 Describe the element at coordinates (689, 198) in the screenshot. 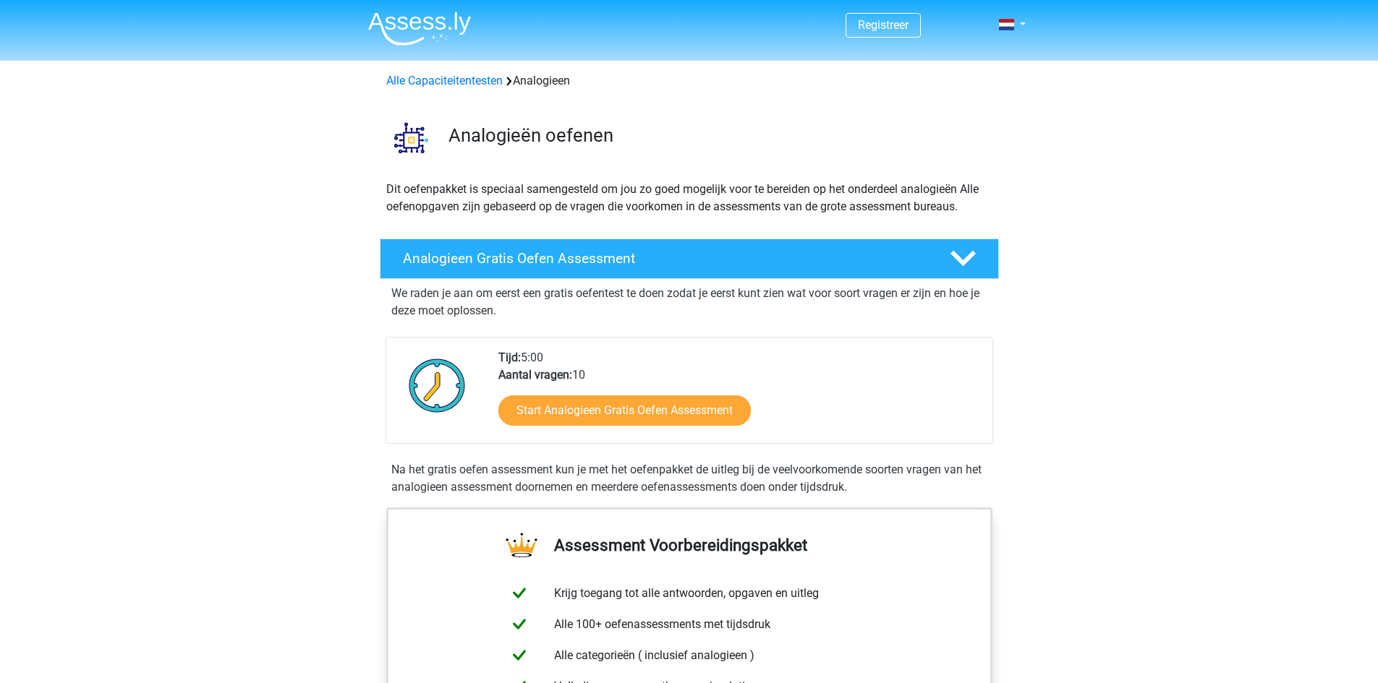

I see `p: Dit oefenpakket is speciaal samengesteld om jou zo goed mogelijk voor te bereiden op het onderdee...` at that location.